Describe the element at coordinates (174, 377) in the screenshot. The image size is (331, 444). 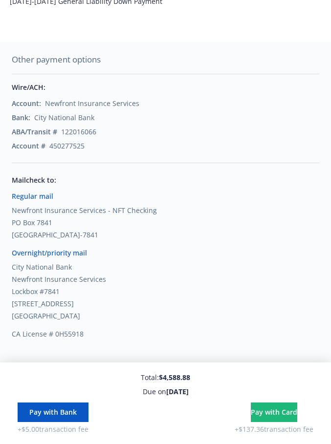
I see `strong: $4,588.88` at that location.